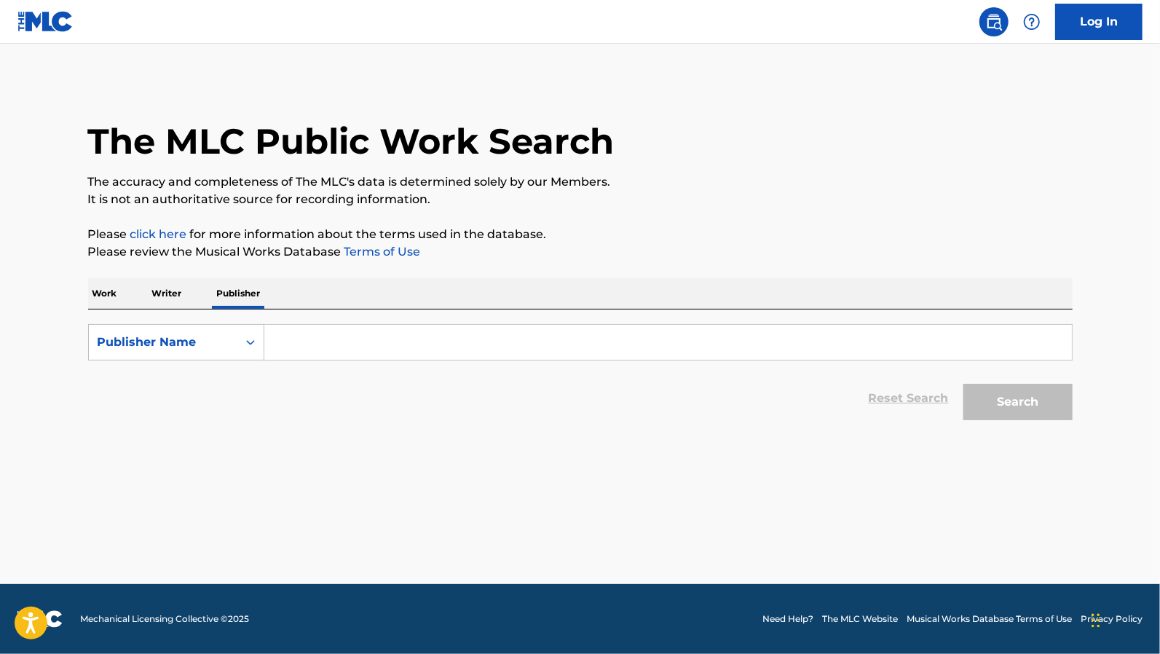 The width and height of the screenshot is (1160, 654). I want to click on p: Publisher, so click(239, 293).